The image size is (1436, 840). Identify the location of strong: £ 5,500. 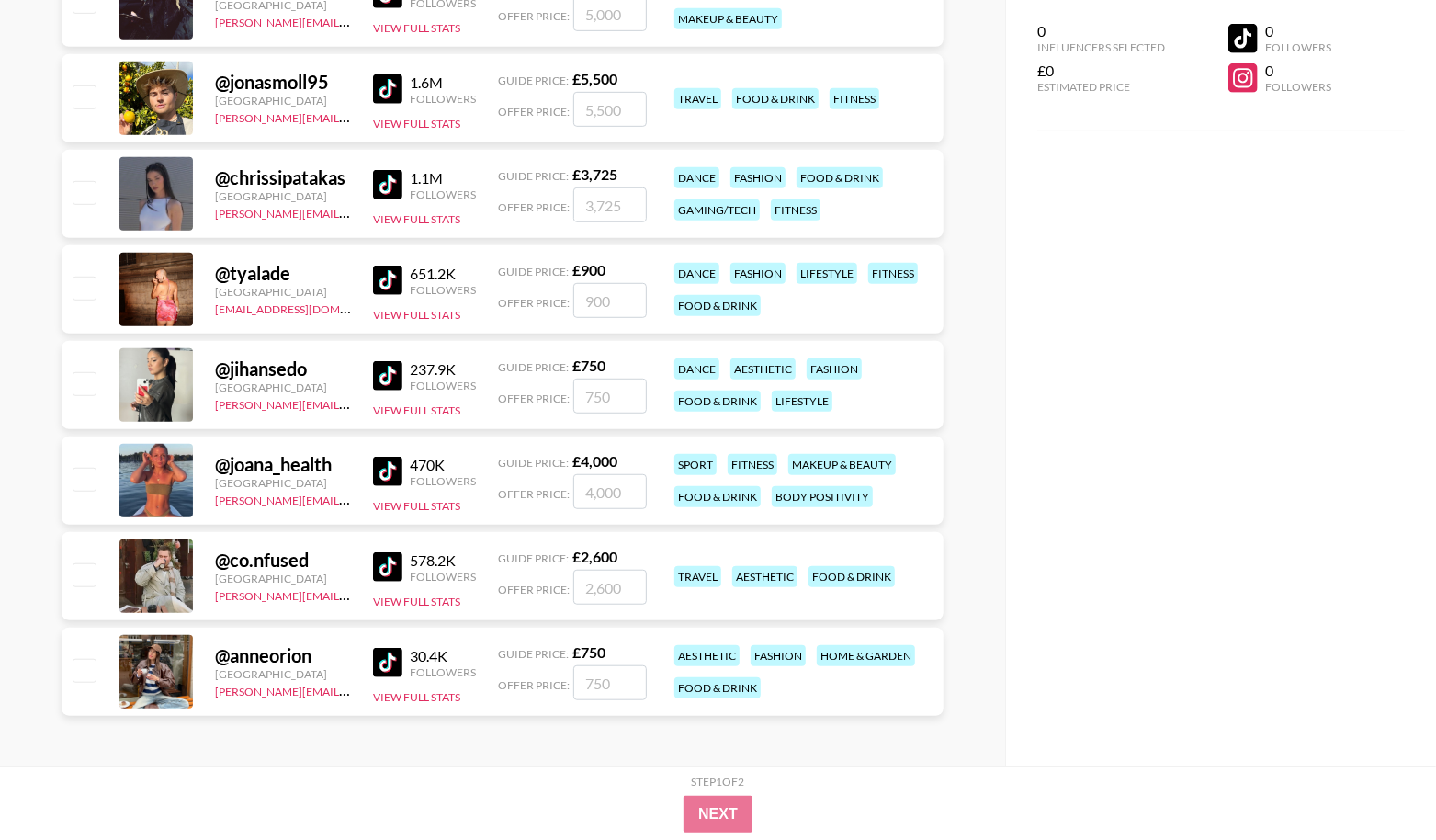
(594, 78).